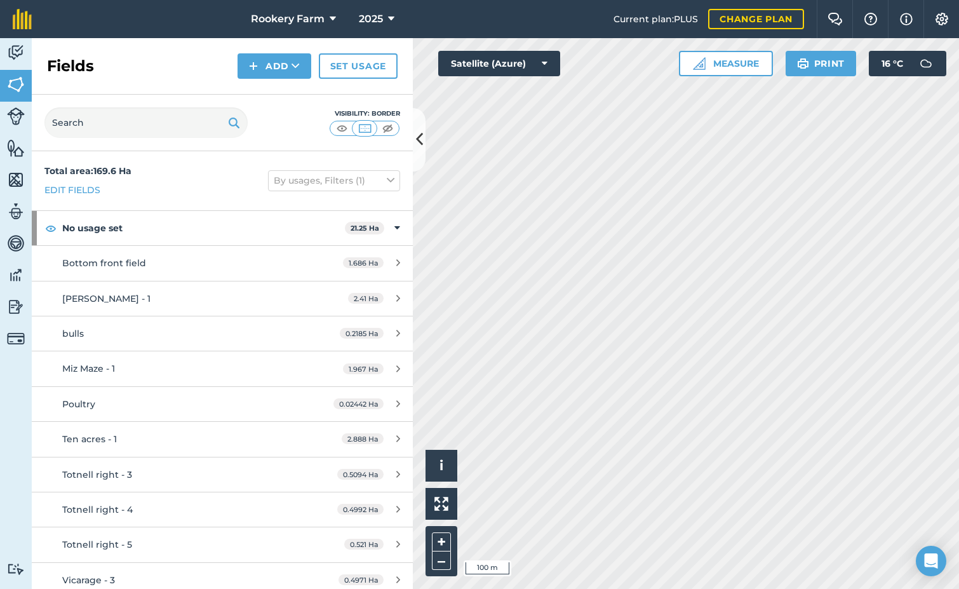 The height and width of the screenshot is (589, 959). I want to click on div: No usage set21.25 Ha, so click(222, 228).